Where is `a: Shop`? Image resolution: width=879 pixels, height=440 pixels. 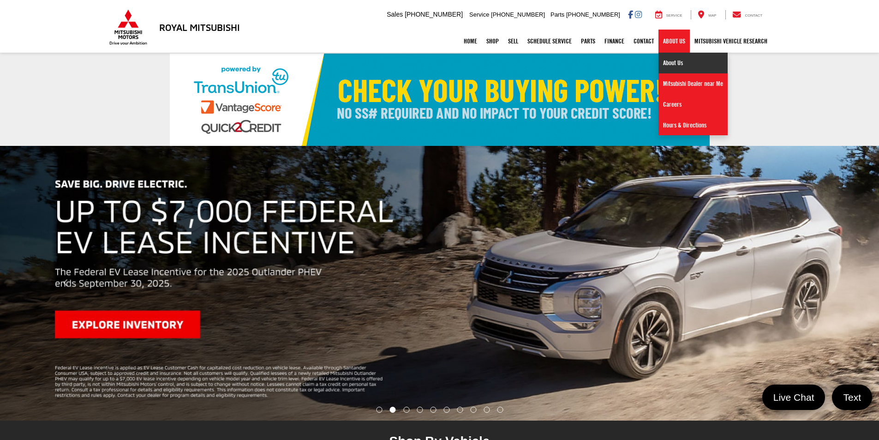 a: Shop is located at coordinates (492, 41).